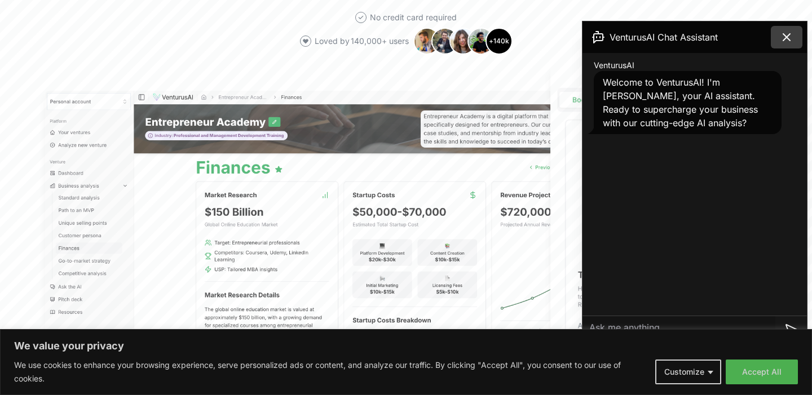 Image resolution: width=812 pixels, height=395 pixels. What do you see at coordinates (445, 41) in the screenshot?
I see `img: Avatar 2` at bounding box center [445, 41].